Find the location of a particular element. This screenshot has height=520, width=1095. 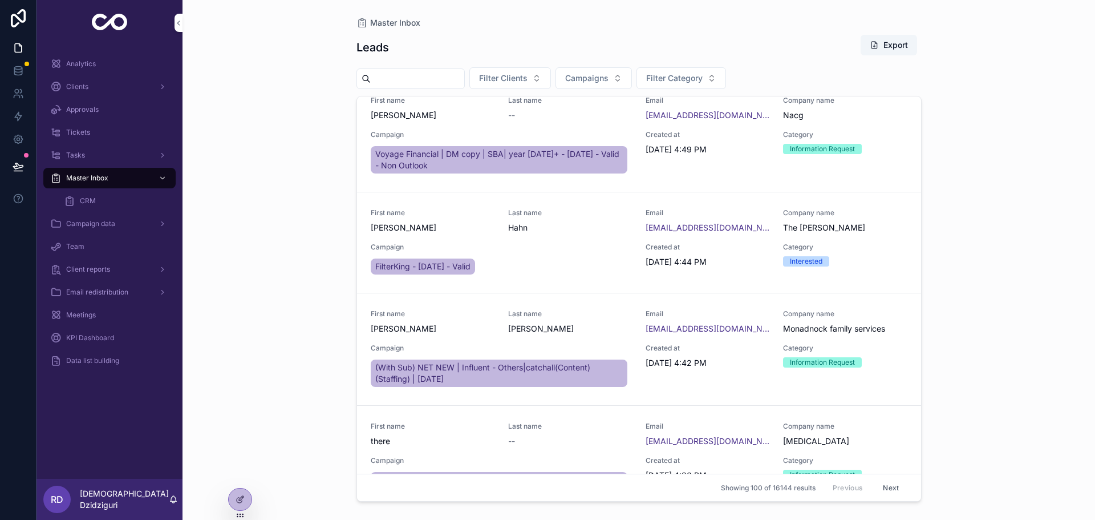

a: Analytics is located at coordinates (110, 64).